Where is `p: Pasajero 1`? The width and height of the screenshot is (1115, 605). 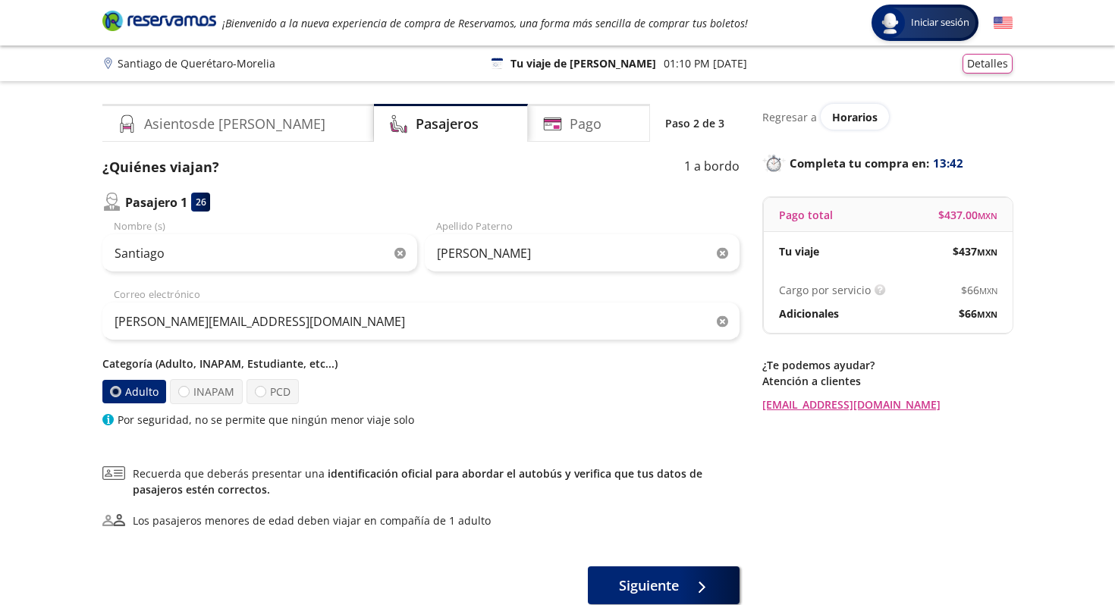
p: Pasajero 1 is located at coordinates (156, 203).